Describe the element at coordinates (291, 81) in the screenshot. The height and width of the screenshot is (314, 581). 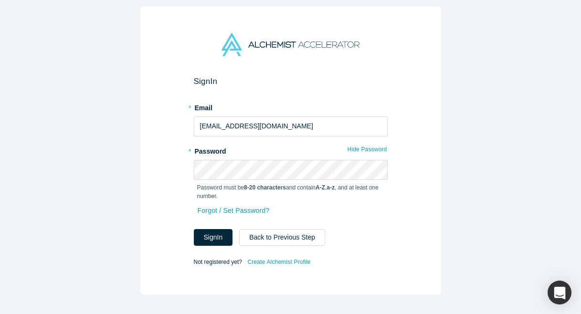
I see `h2: Sign In` at that location.